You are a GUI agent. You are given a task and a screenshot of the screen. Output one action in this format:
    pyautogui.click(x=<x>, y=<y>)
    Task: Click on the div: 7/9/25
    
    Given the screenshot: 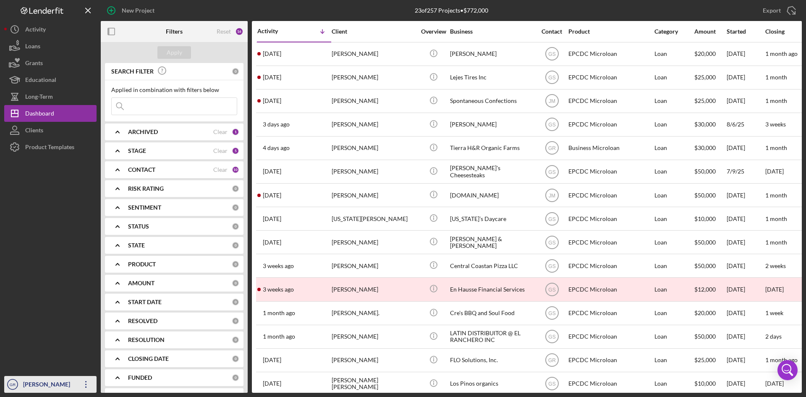 What is the action you would take?
    pyautogui.click(x=745, y=171)
    